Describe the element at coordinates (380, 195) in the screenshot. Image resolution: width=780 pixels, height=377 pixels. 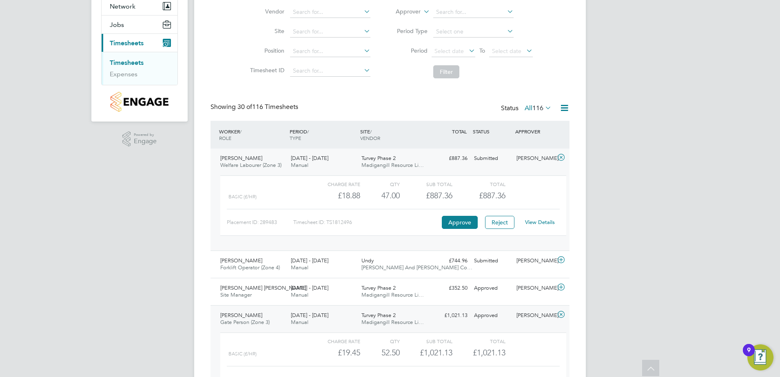
I see `div: 47.00` at that location.